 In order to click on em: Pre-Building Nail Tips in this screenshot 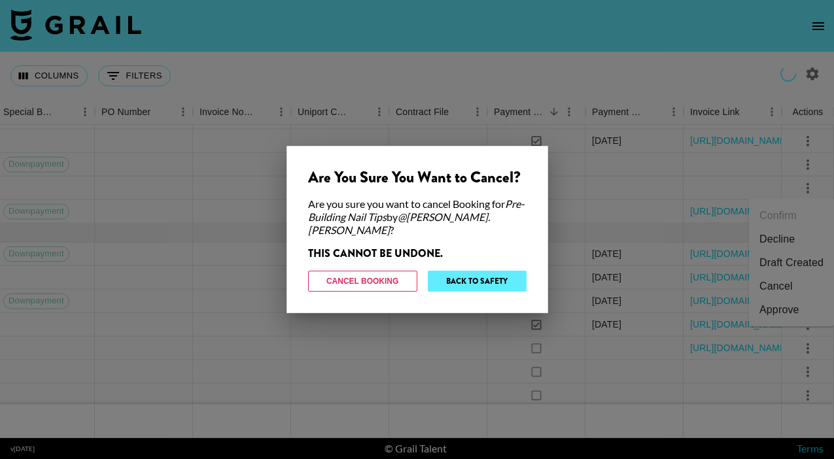, I will do `click(416, 210)`.